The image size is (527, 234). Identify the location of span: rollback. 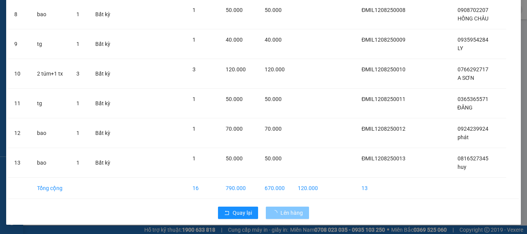
(227, 214).